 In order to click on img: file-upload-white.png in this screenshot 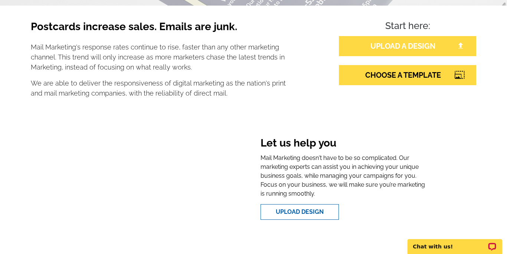, I will do `click(461, 46)`.